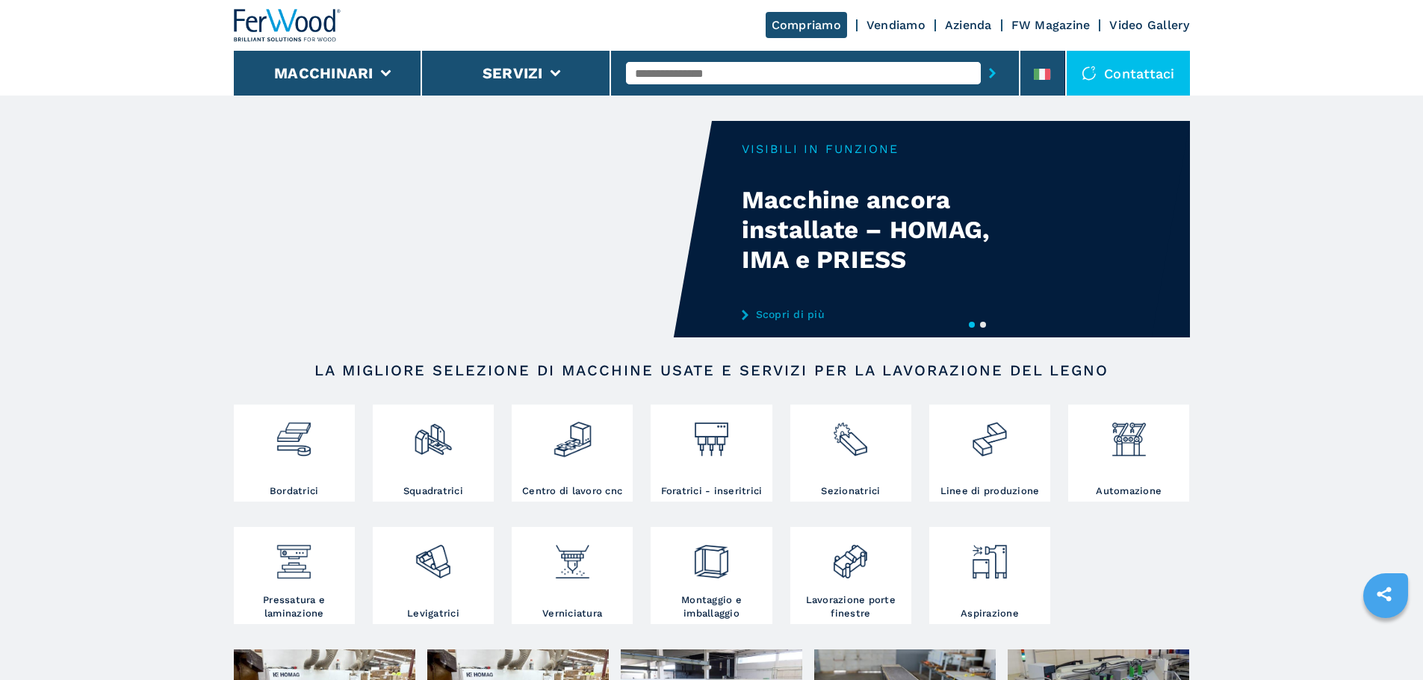 This screenshot has height=680, width=1423. I want to click on a: Linee di produzione, so click(990, 453).